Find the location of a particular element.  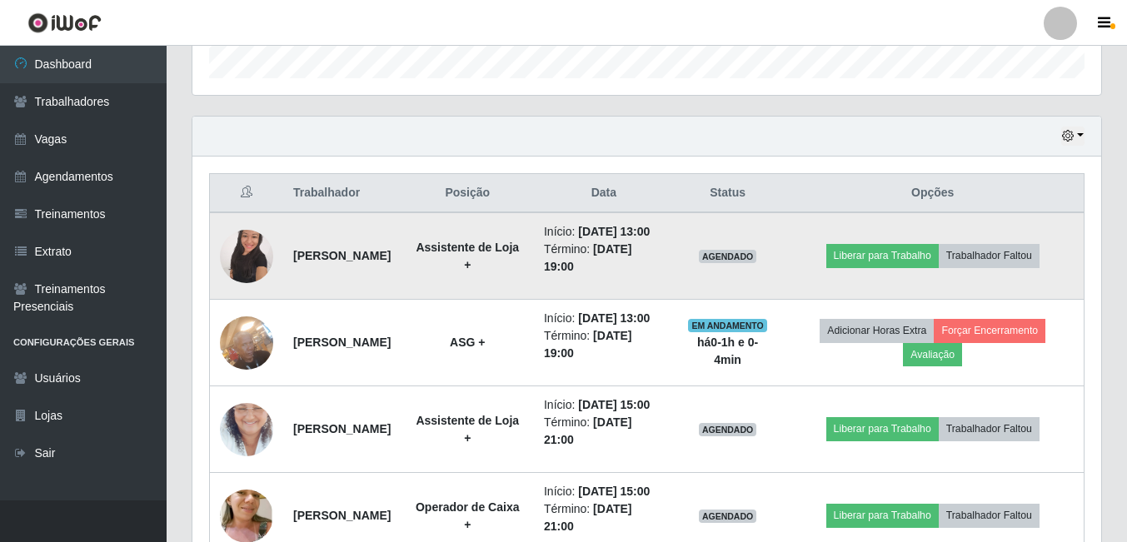

button: Avaliação is located at coordinates (932, 355).